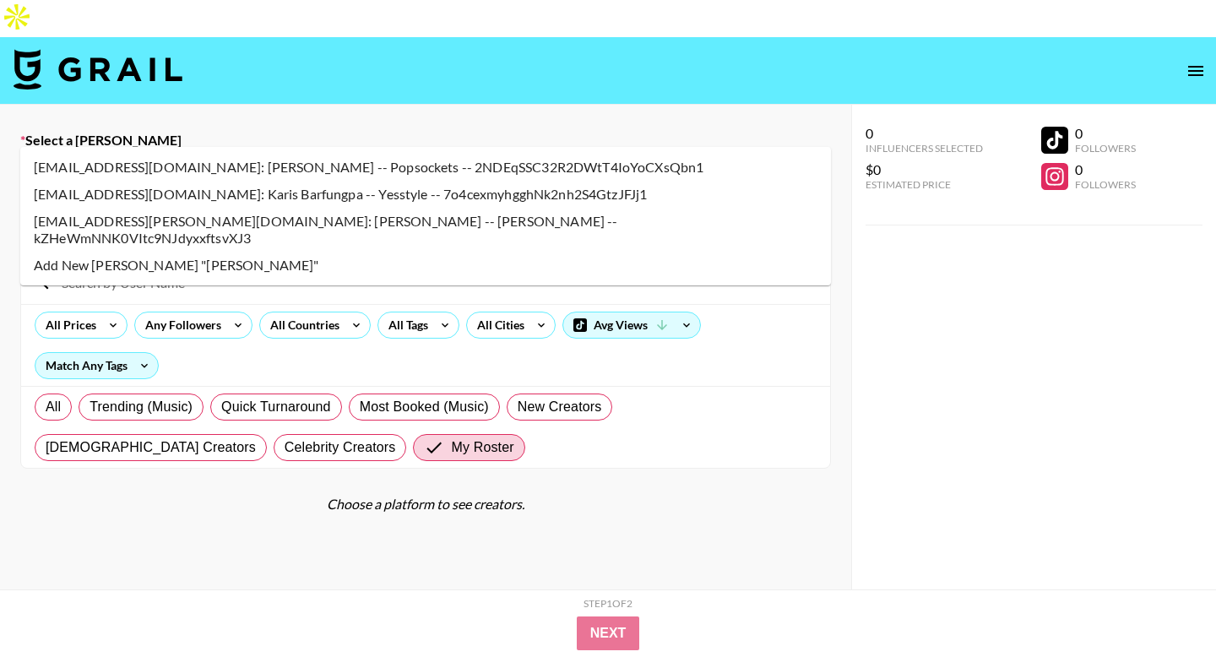  What do you see at coordinates (1196, 71) in the screenshot?
I see `button: open drawer` at bounding box center [1196, 71].